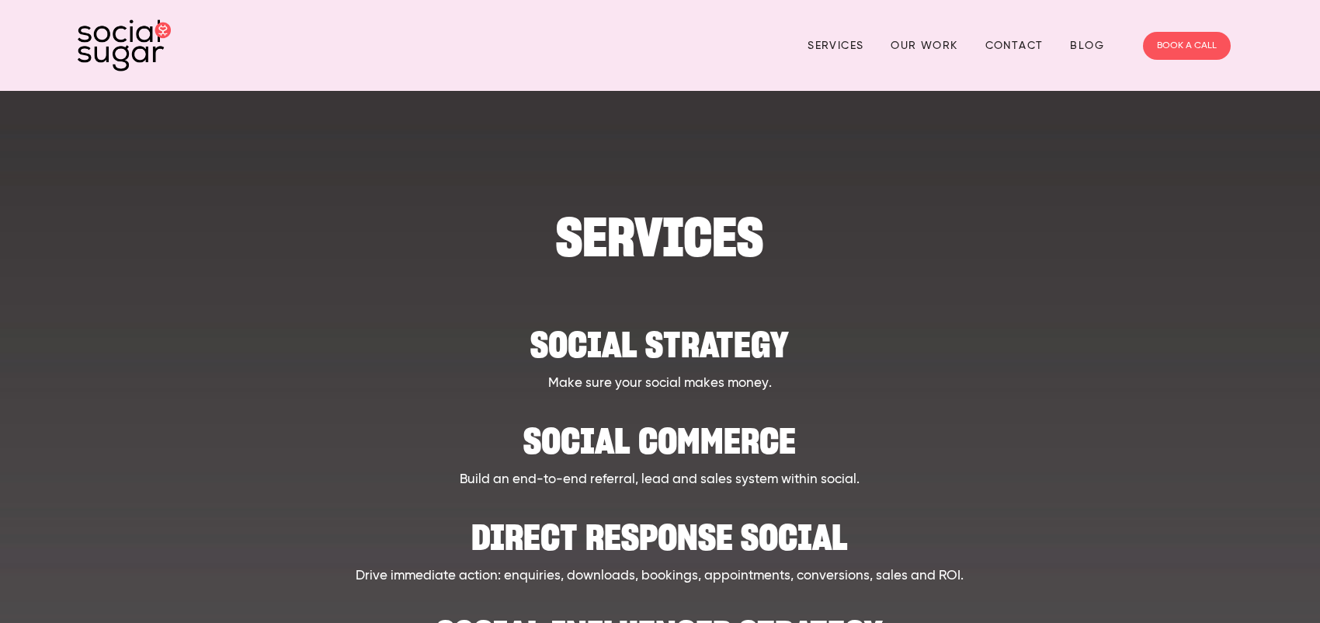 The height and width of the screenshot is (623, 1320). Describe the element at coordinates (835, 45) in the screenshot. I see `a: Services` at that location.